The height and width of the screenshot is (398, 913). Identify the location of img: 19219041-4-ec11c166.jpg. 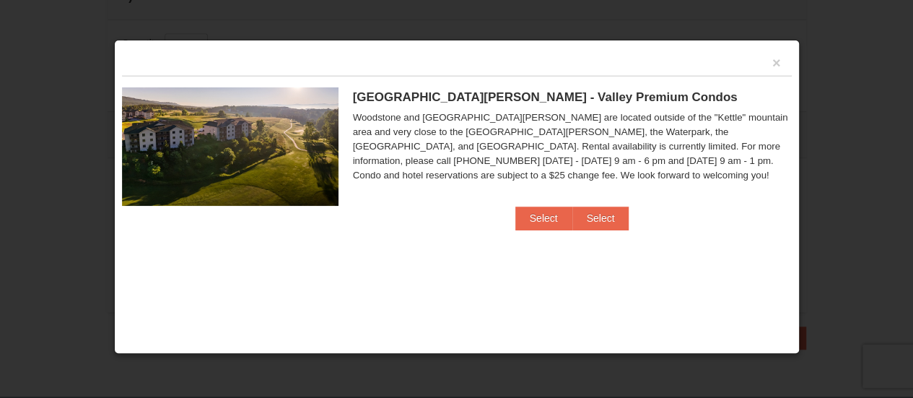
(230, 146).